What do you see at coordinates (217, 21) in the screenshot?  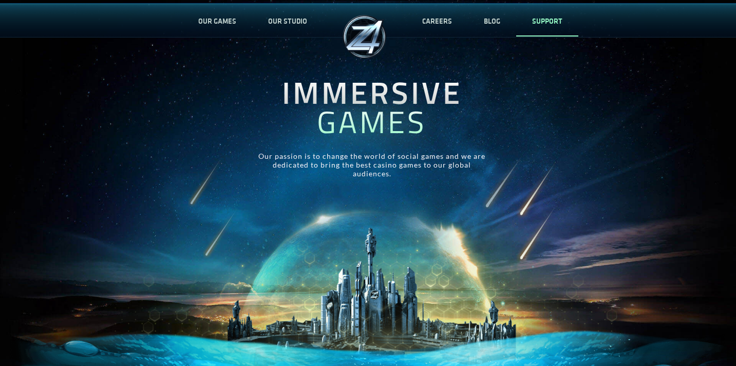 I see `a: OUR GAMES` at bounding box center [217, 21].